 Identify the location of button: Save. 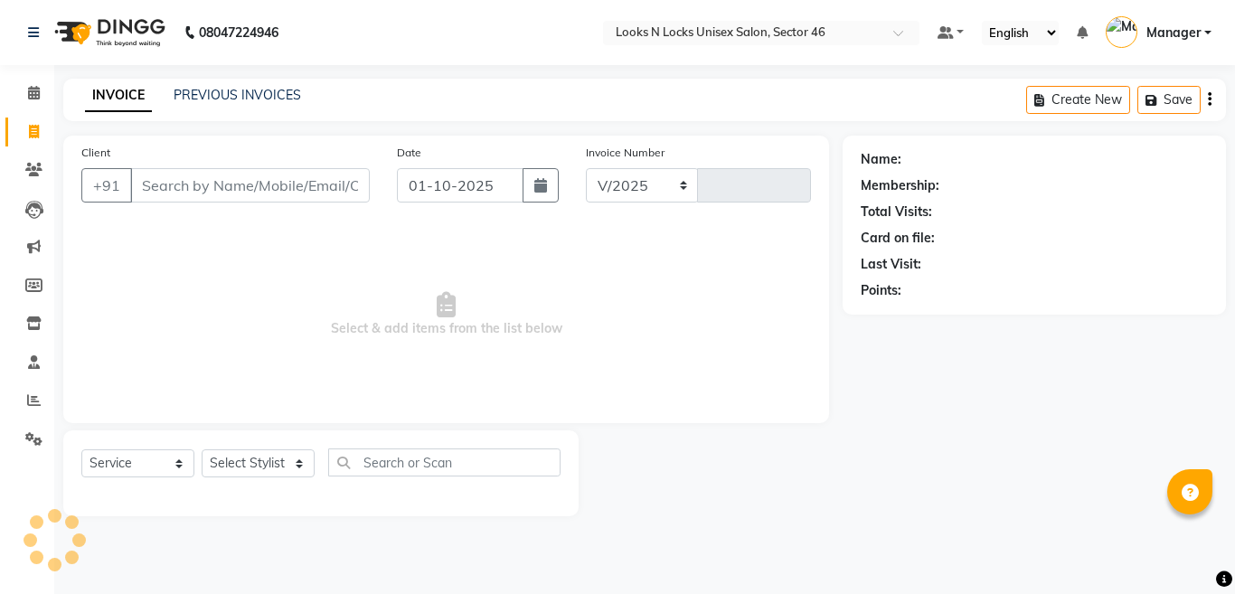
(1169, 99).